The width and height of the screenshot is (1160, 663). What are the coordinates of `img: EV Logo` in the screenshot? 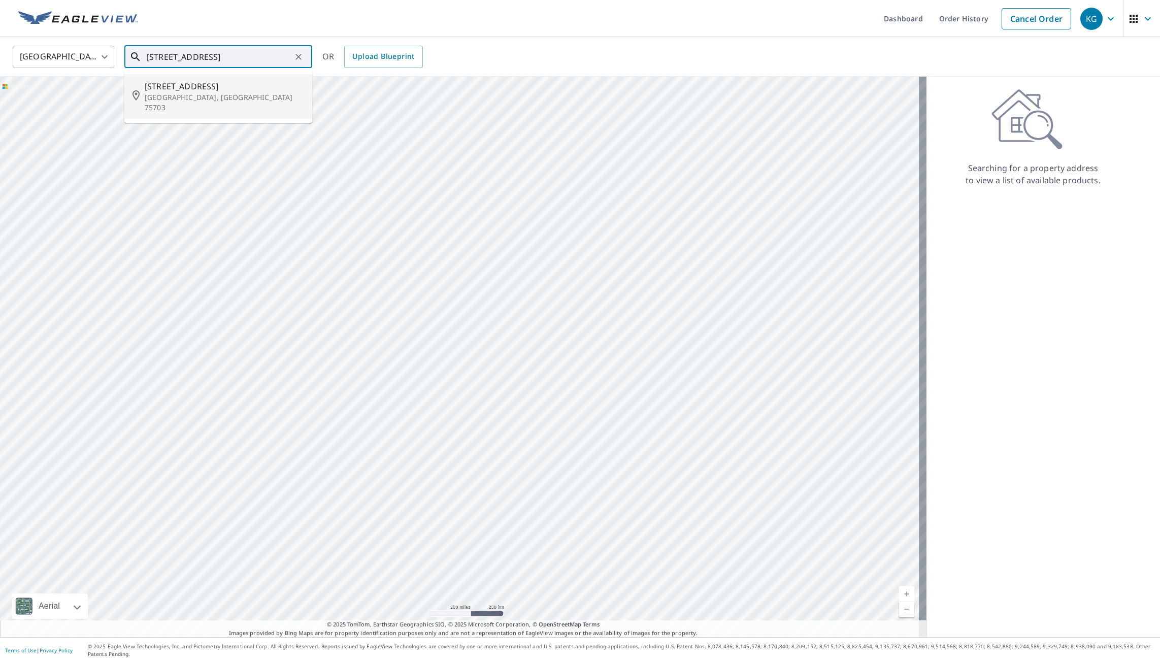 It's located at (78, 19).